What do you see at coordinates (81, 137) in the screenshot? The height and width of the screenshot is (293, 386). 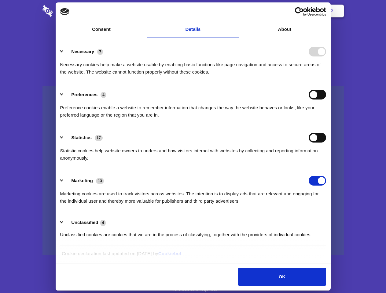 I see `label: Statistics` at bounding box center [81, 137].